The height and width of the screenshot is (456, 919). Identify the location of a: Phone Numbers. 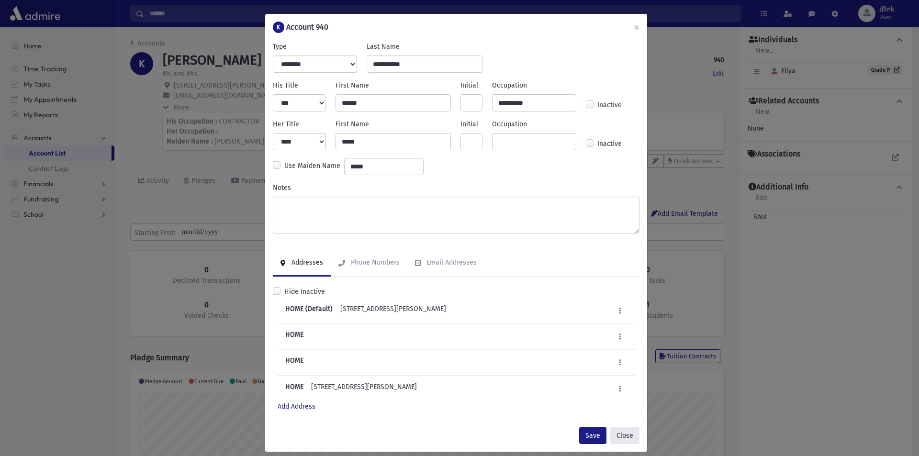
(369, 263).